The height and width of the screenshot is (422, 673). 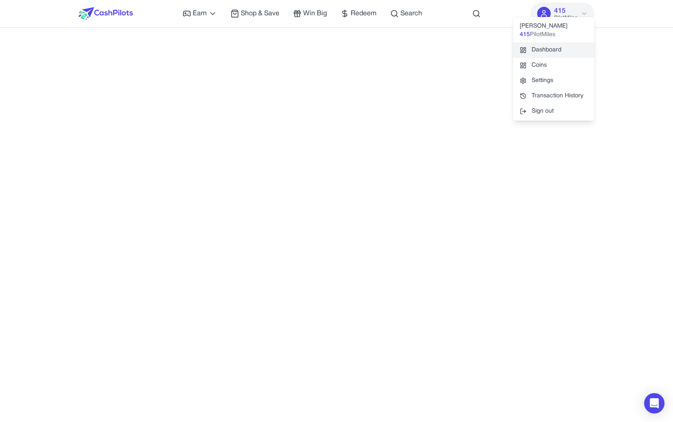 I want to click on span: Search, so click(x=411, y=14).